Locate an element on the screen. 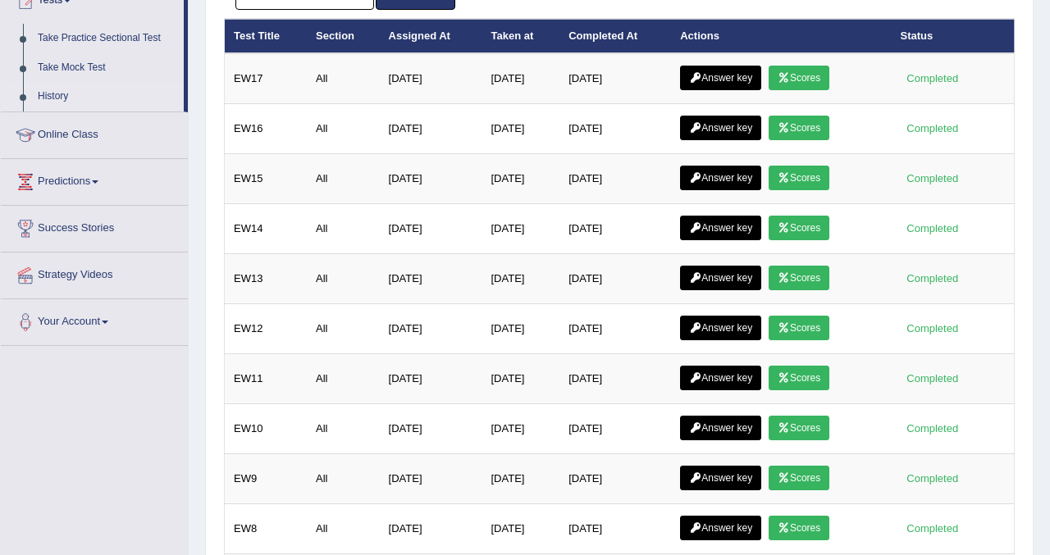  td: EW11 is located at coordinates (266, 379).